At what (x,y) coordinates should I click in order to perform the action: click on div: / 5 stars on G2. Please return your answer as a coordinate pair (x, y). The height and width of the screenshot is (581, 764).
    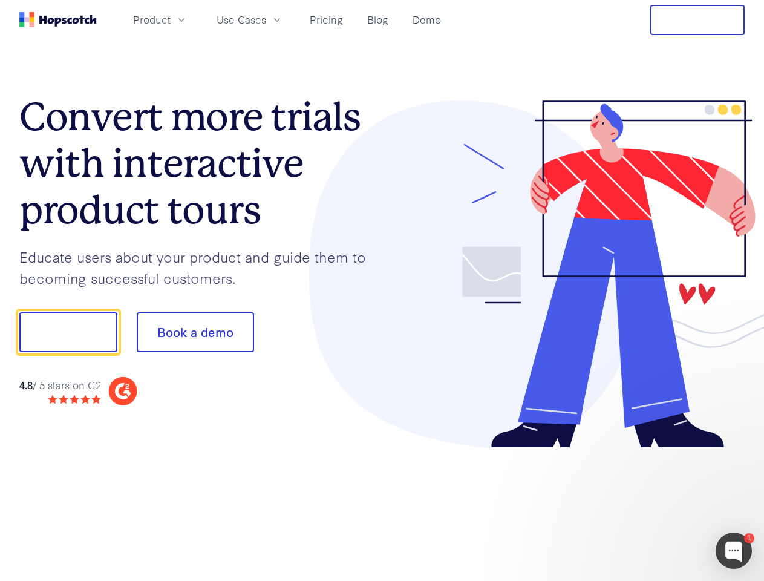
    Looking at the image, I should click on (60, 385).